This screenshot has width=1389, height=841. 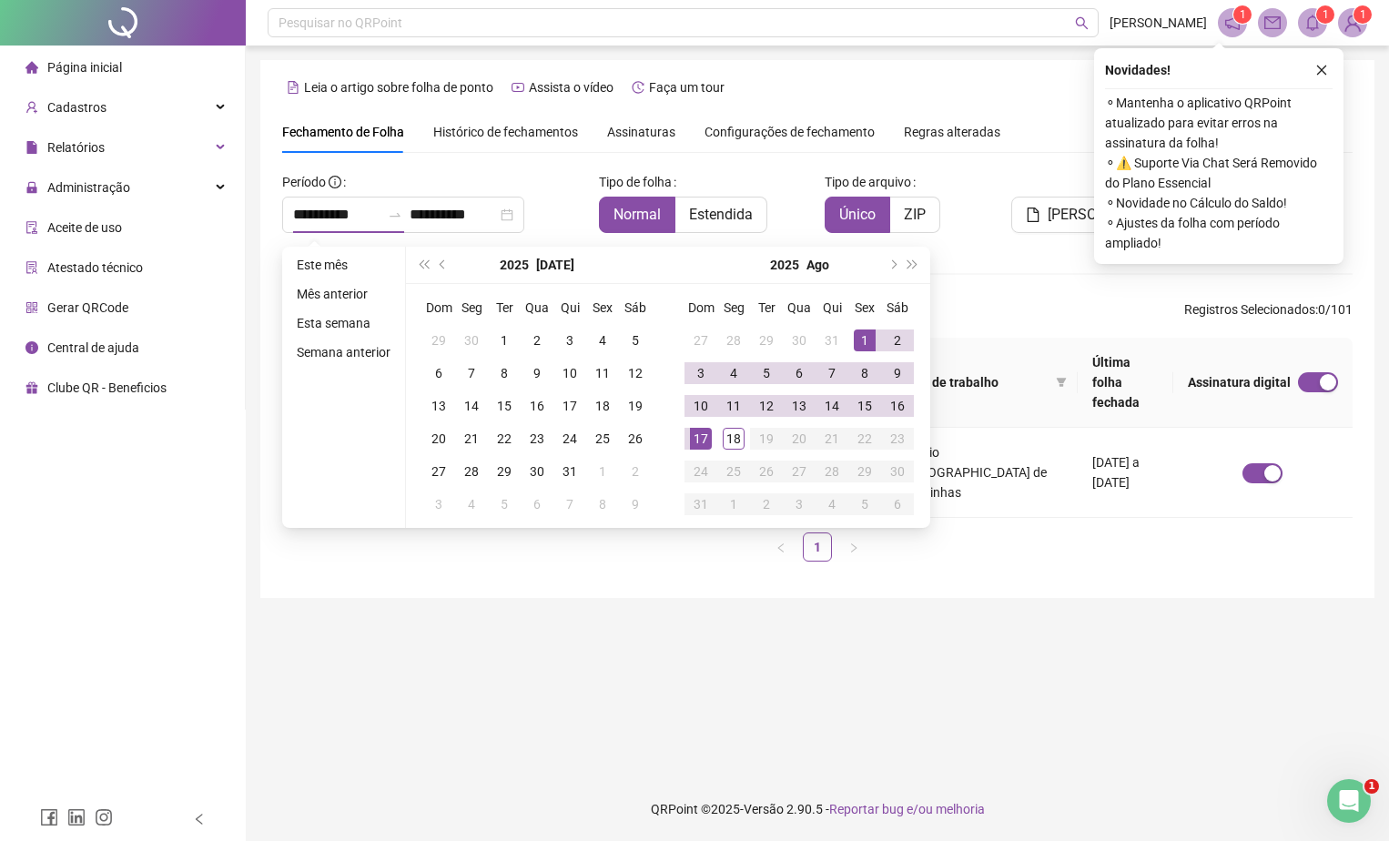 What do you see at coordinates (1322, 70) in the screenshot?
I see `span: close` at bounding box center [1322, 70].